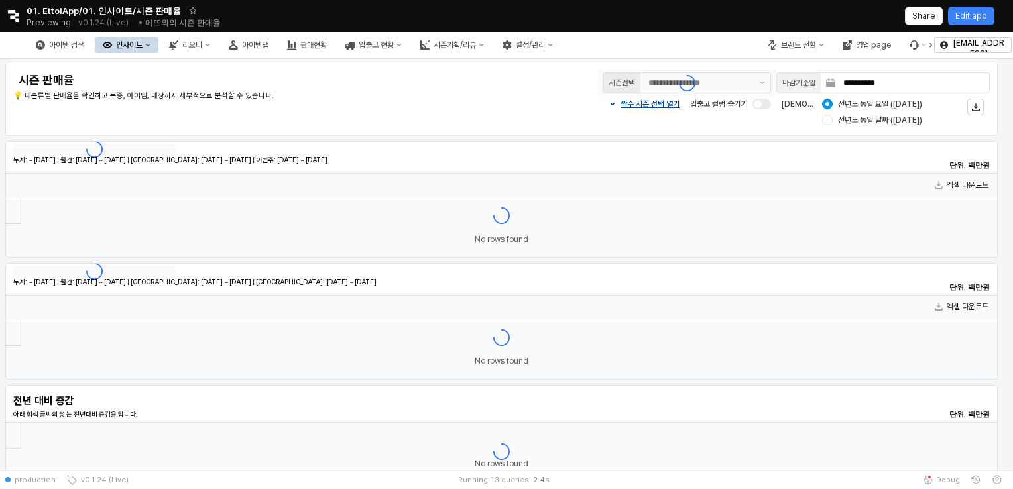 This screenshot has height=489, width=1013. I want to click on span: production, so click(35, 480).